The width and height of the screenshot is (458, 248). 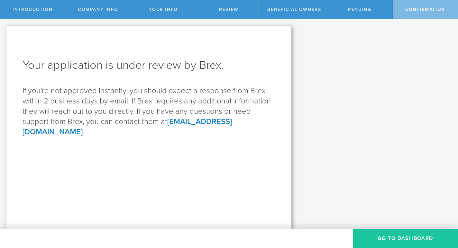 I want to click on h1: Your application is under review by Brex., so click(x=149, y=65).